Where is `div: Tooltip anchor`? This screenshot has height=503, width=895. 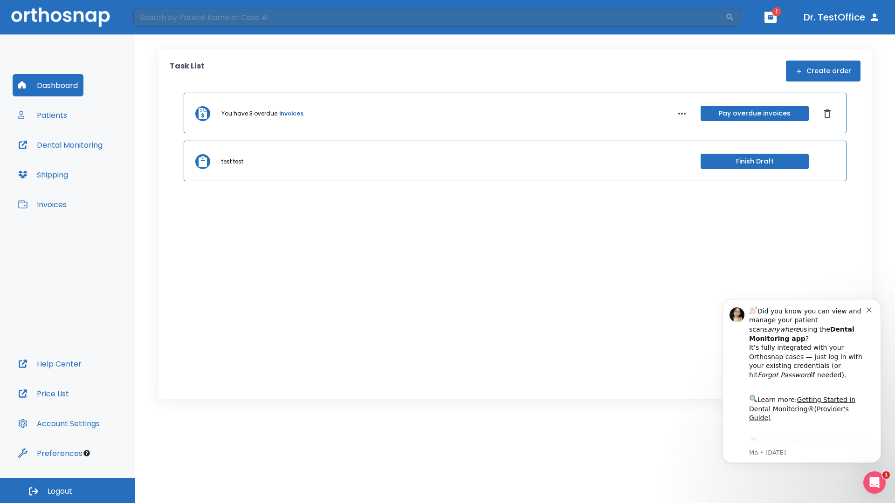 div: Tooltip anchor is located at coordinates (87, 453).